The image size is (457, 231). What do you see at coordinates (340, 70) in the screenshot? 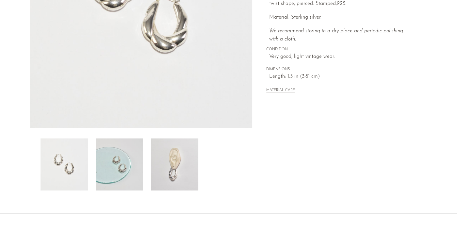
I see `span: DIMENSIONS` at bounding box center [340, 70].